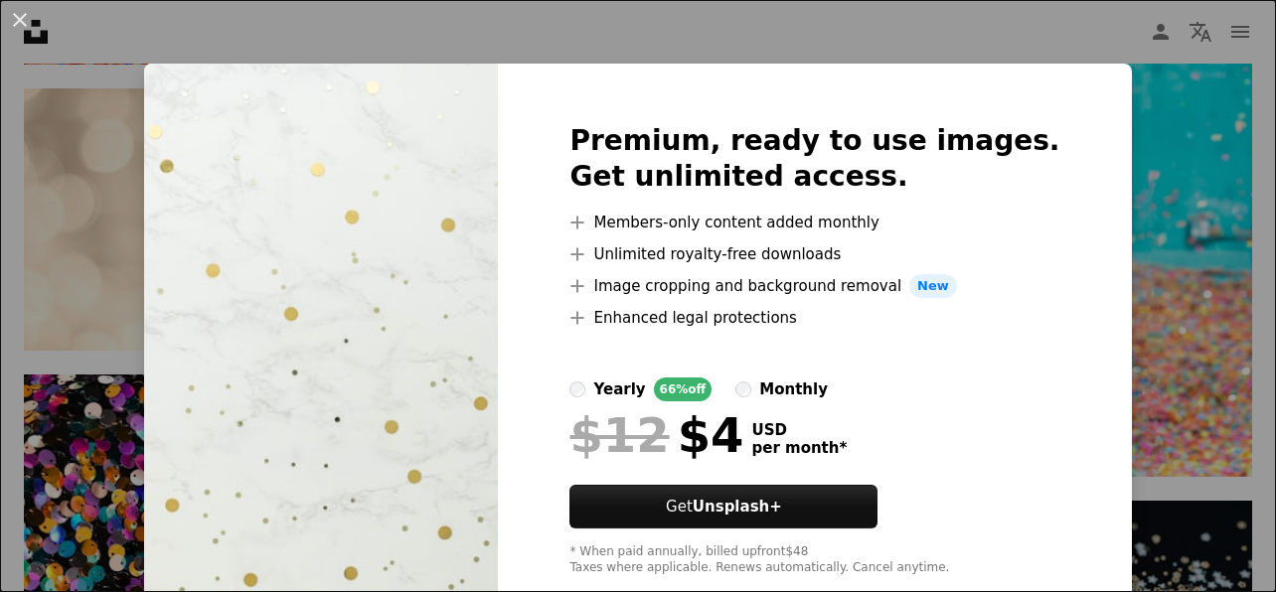  Describe the element at coordinates (737, 507) in the screenshot. I see `strong: Unsplash+` at that location.